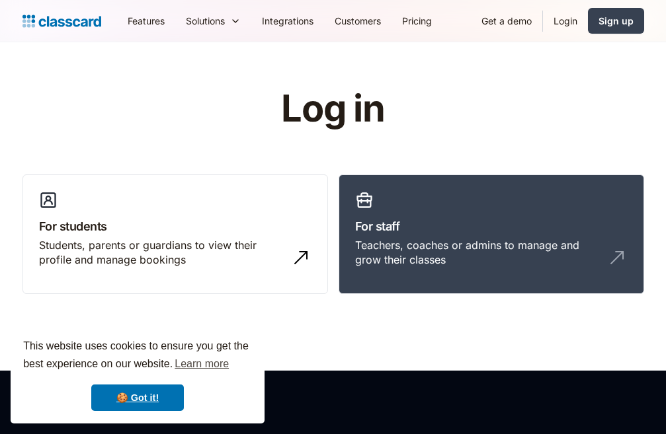  I want to click on a: Features, so click(146, 20).